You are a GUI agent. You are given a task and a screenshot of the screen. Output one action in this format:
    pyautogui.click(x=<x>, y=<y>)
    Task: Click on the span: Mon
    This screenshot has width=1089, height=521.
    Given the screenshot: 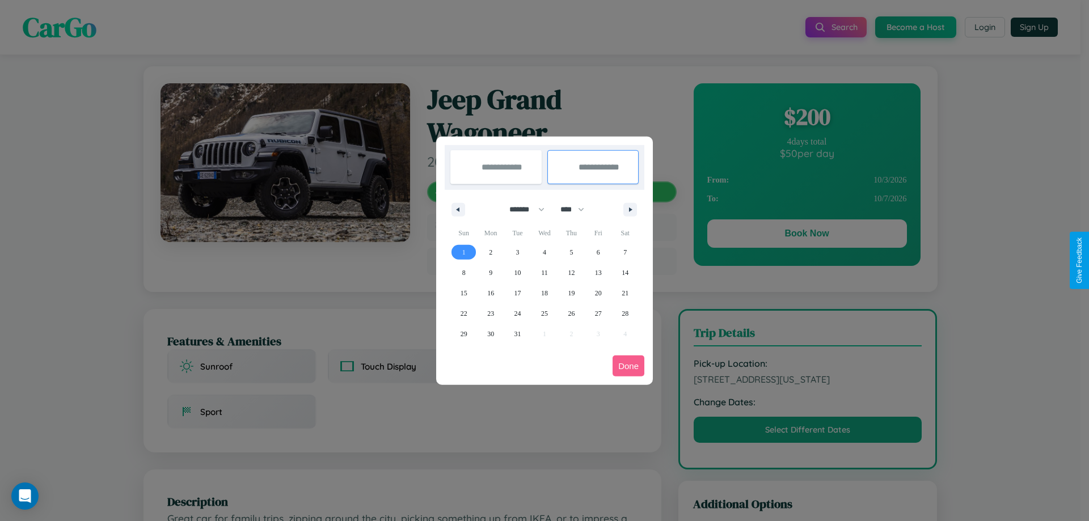 What is the action you would take?
    pyautogui.click(x=490, y=233)
    